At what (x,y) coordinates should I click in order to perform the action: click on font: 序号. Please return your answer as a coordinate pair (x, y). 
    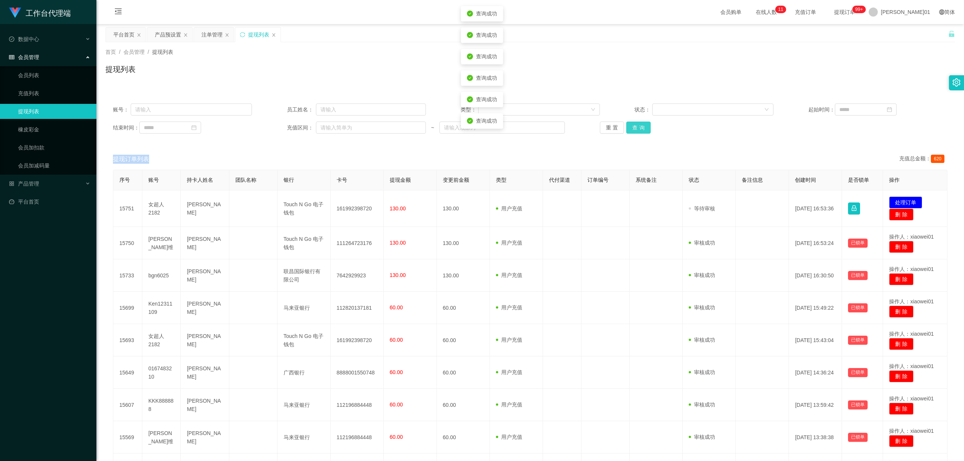
    Looking at the image, I should click on (125, 180).